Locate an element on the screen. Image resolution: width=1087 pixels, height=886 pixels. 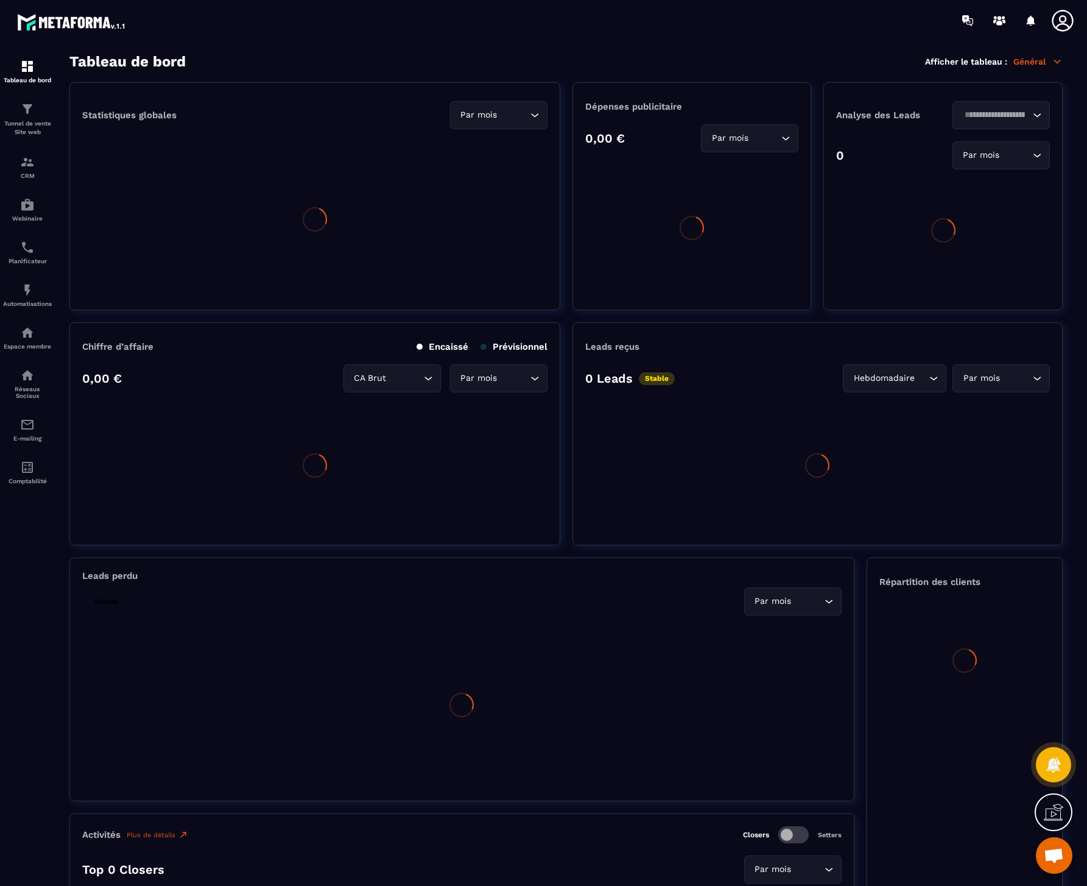
a: schedulerschedulerPlanificateur is located at coordinates (27, 252).